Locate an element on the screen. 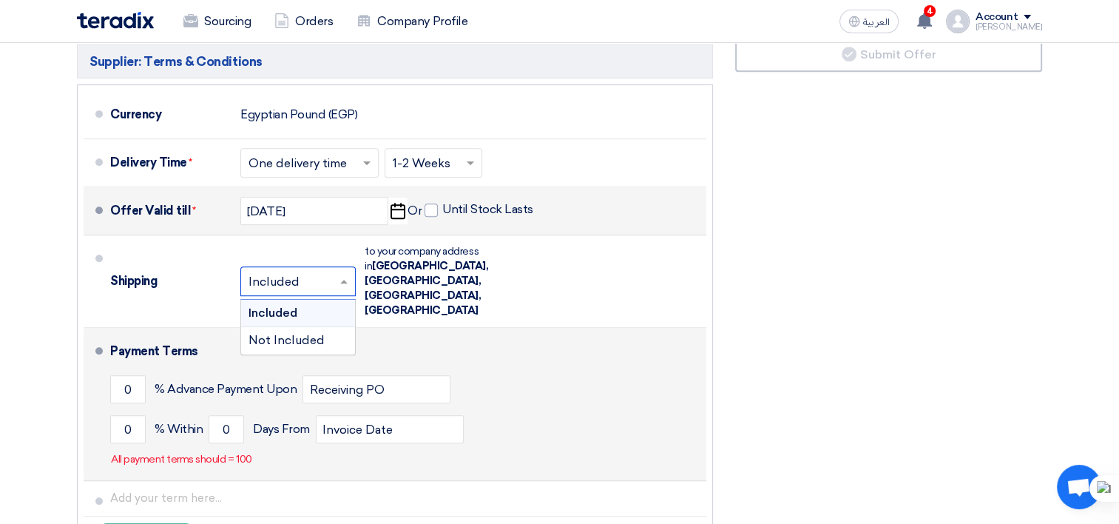 The width and height of the screenshot is (1119, 524). button: Submit Offer is located at coordinates (888, 54).